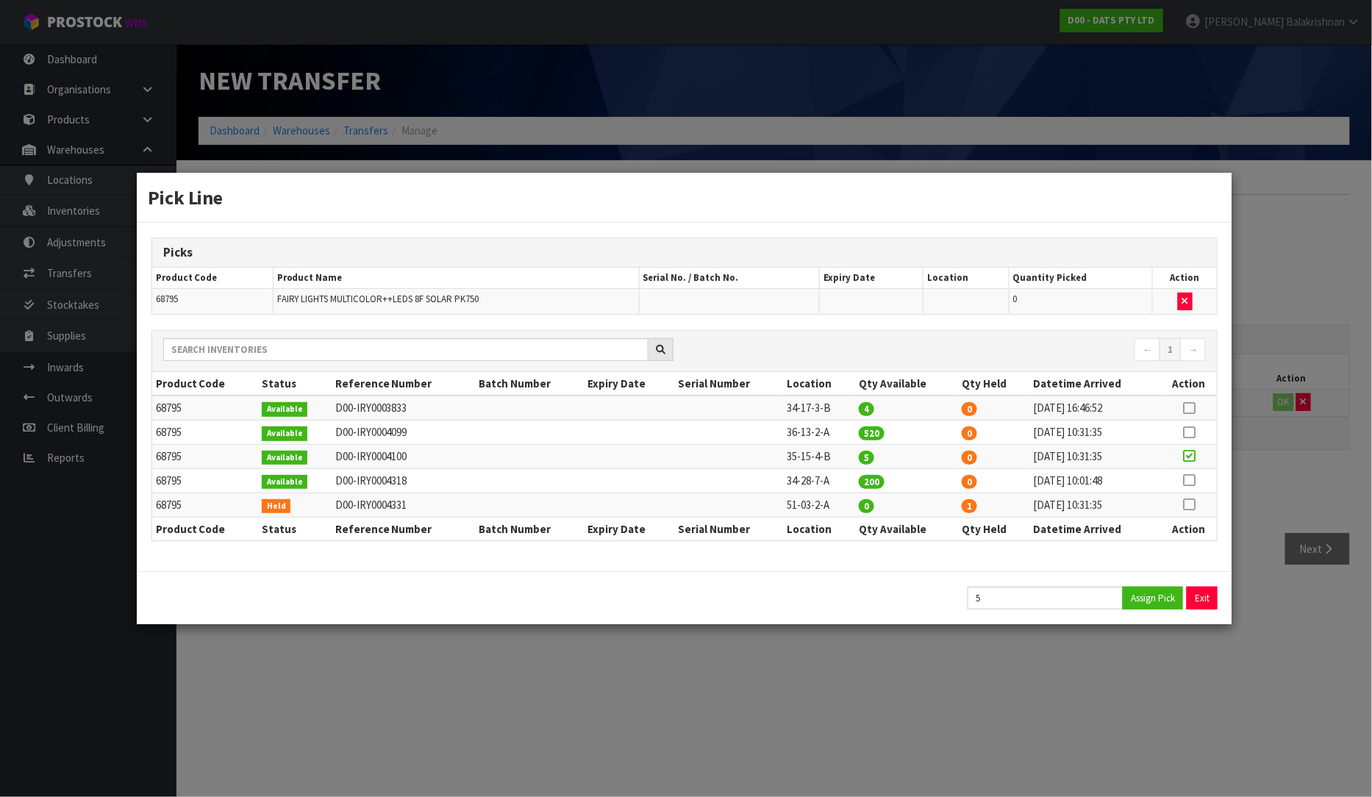 The width and height of the screenshot is (1372, 797). What do you see at coordinates (403, 480) in the screenshot?
I see `td: D00-IRY0004318` at bounding box center [403, 480].